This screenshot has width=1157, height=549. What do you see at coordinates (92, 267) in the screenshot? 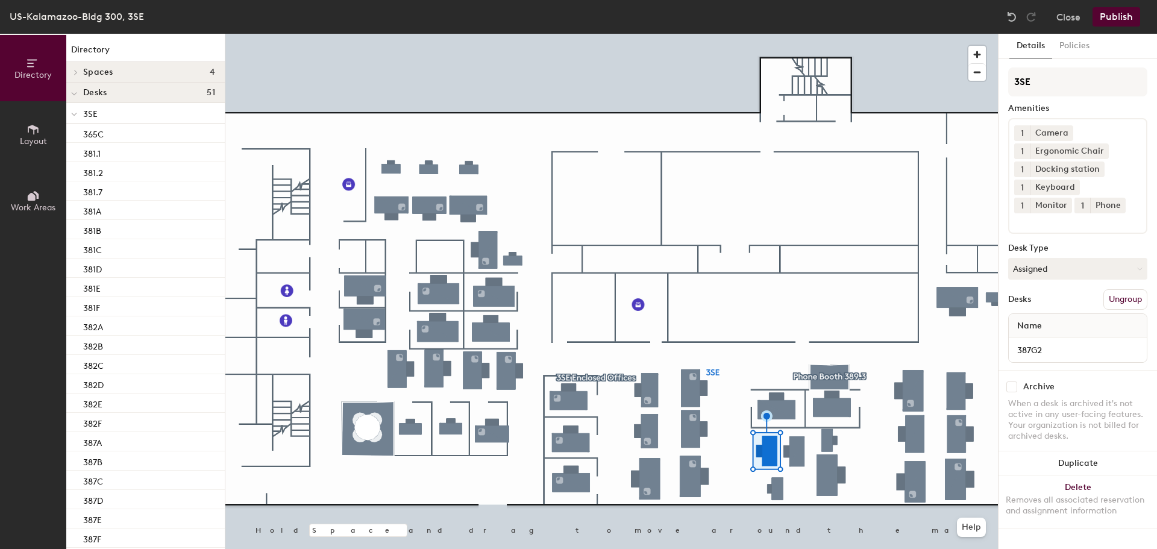
I see `p: 381D` at bounding box center [92, 267].